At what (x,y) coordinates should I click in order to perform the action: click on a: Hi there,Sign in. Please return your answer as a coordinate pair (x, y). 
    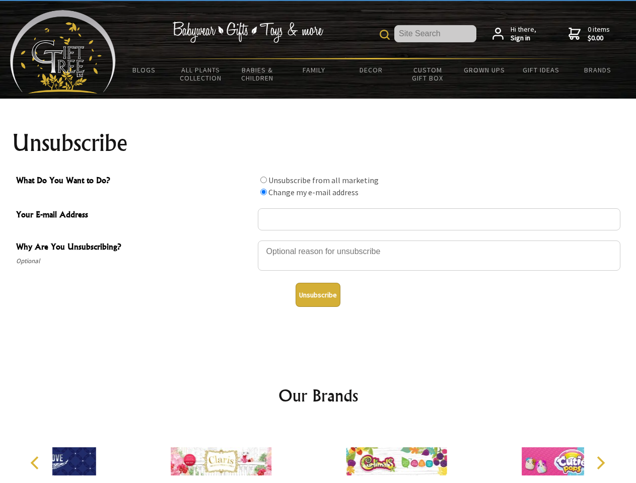
    Looking at the image, I should click on (514, 34).